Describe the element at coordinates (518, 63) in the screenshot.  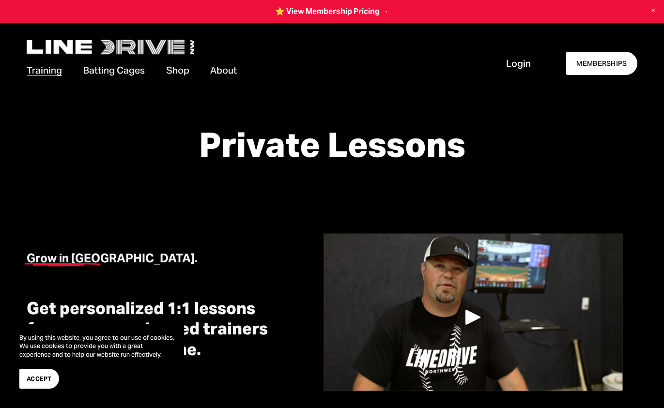
I see `a: Login` at that location.